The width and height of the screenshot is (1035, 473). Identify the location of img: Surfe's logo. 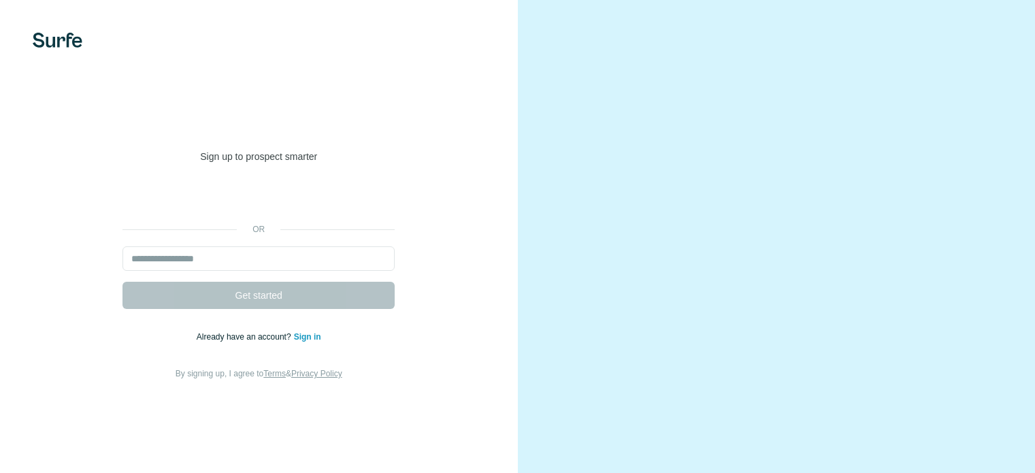
(57, 40).